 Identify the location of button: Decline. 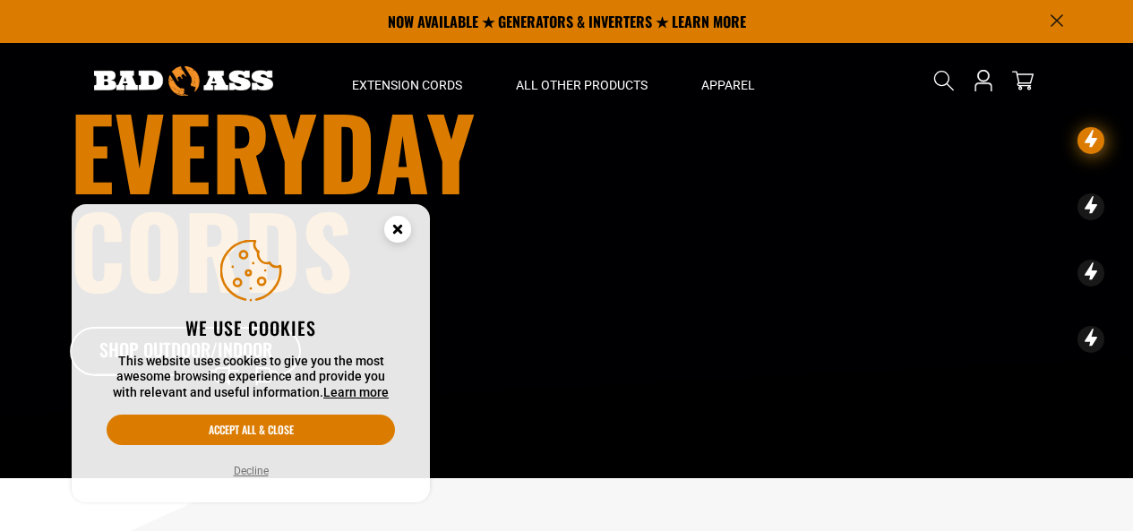
(251, 471).